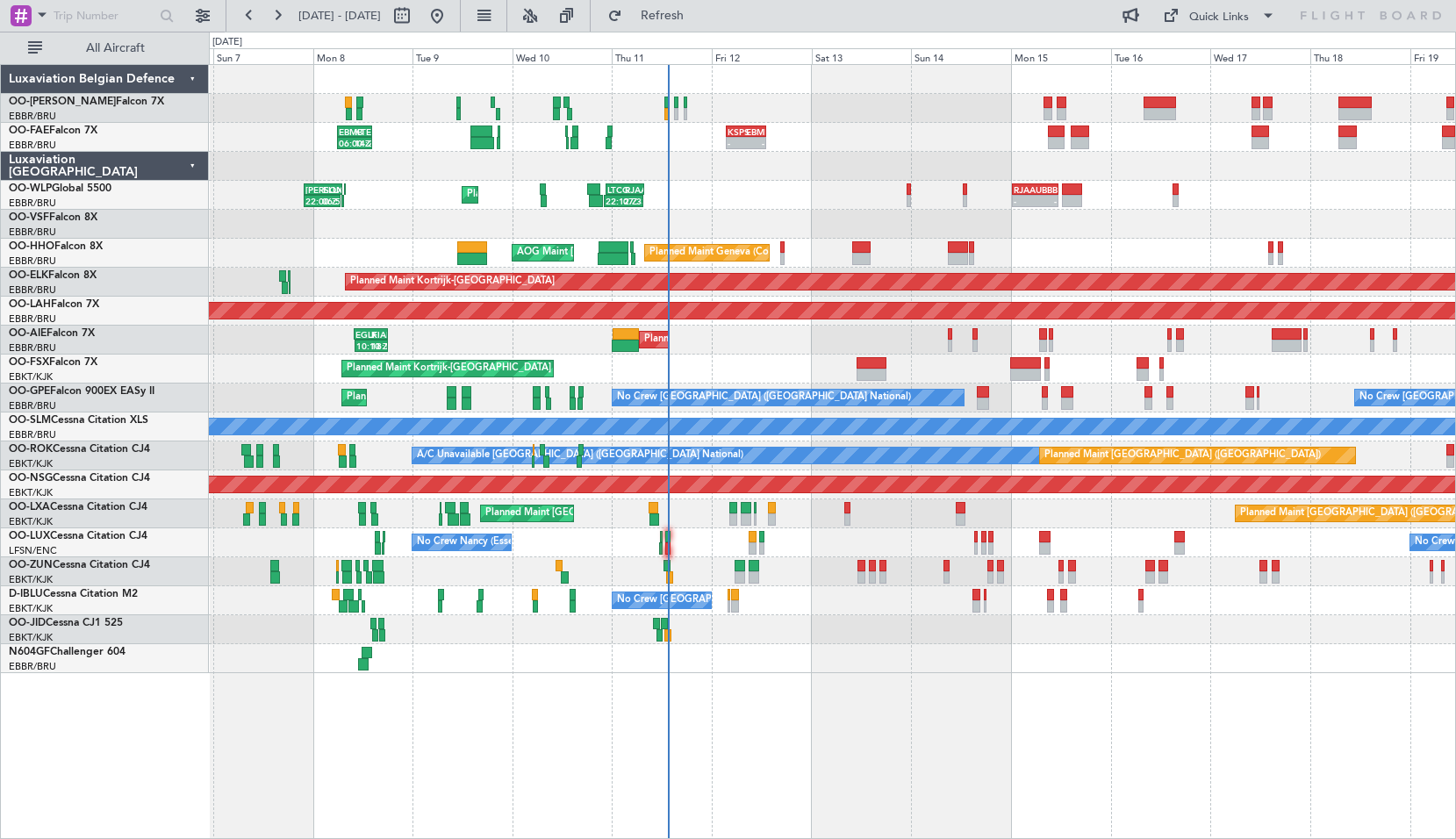  I want to click on span: OO-GPE, so click(29, 392).